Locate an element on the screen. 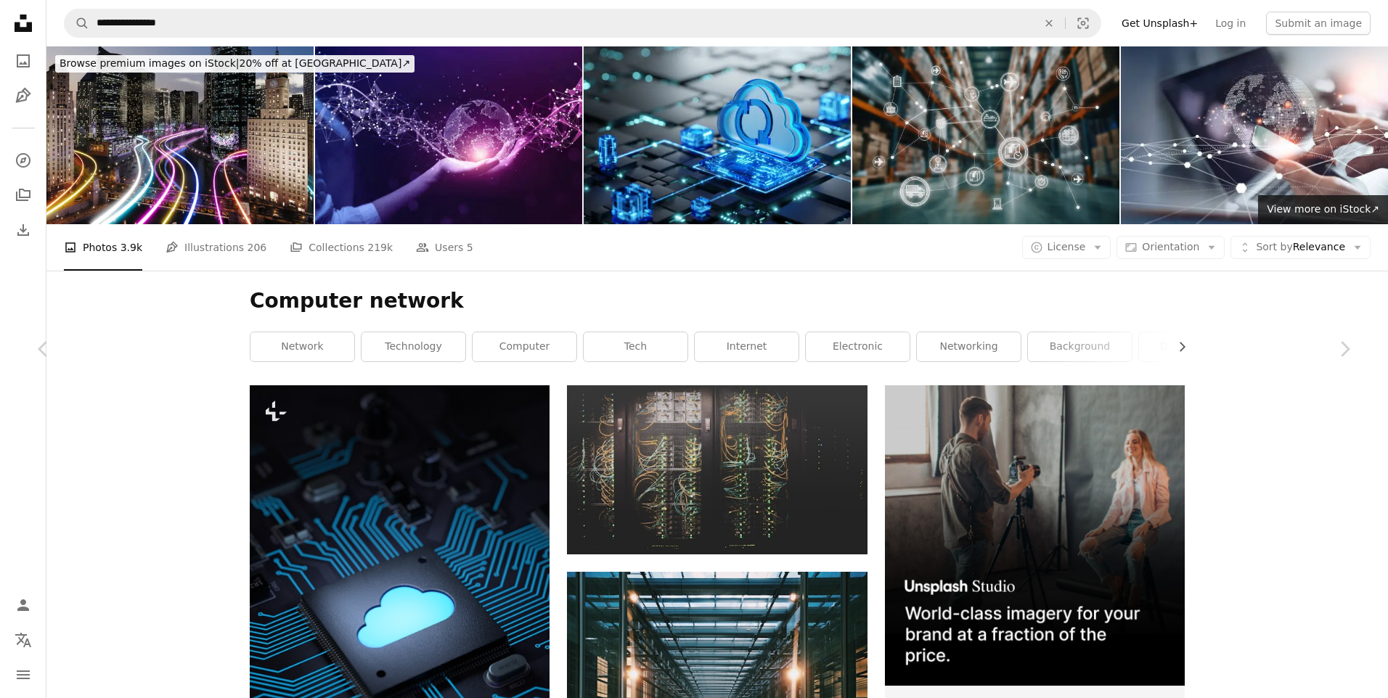  button: Menu is located at coordinates (23, 675).